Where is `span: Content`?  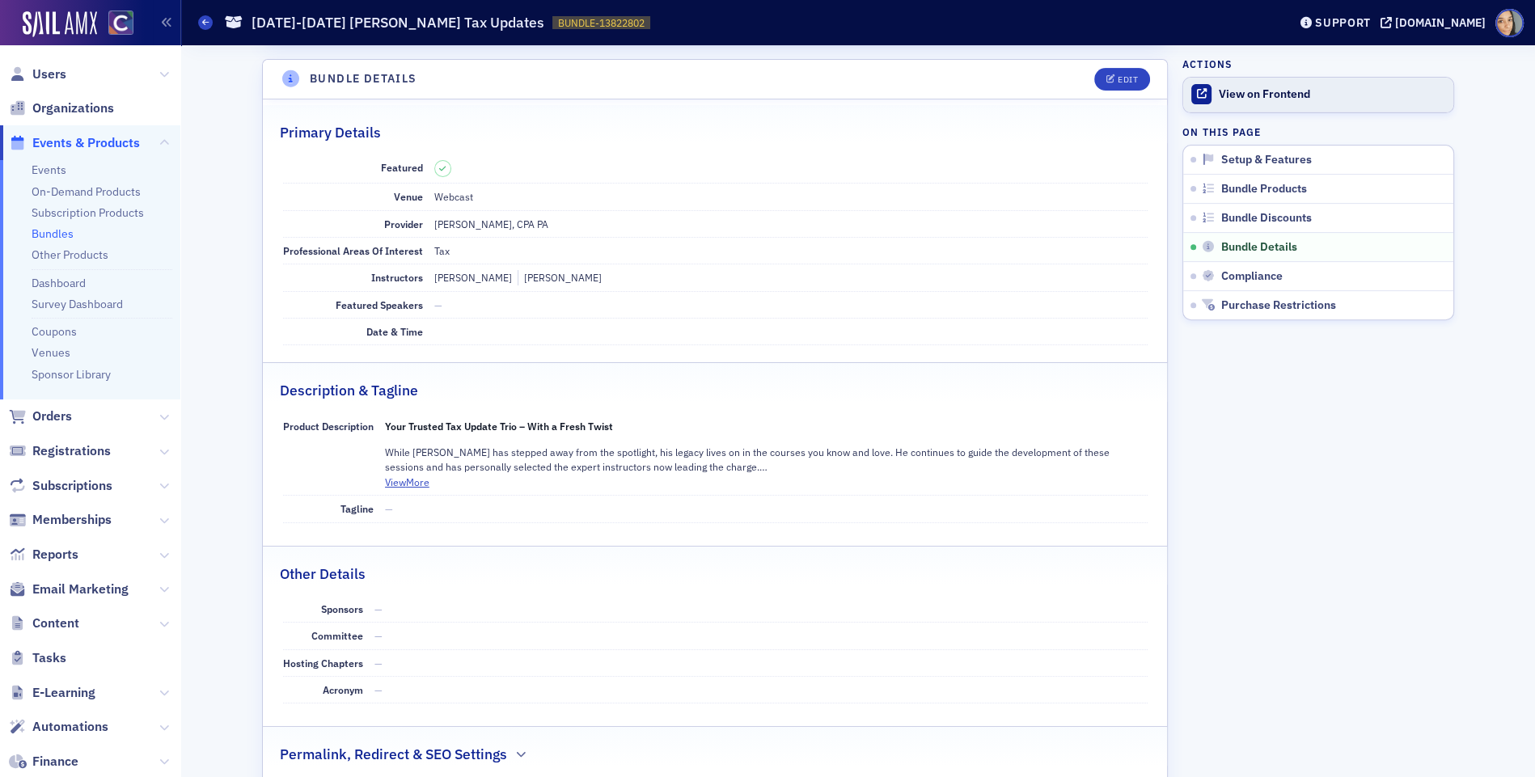
span: Content is located at coordinates (56, 624).